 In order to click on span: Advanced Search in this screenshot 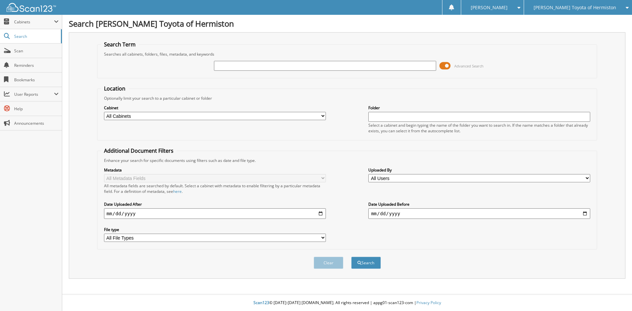, I will do `click(469, 66)`.